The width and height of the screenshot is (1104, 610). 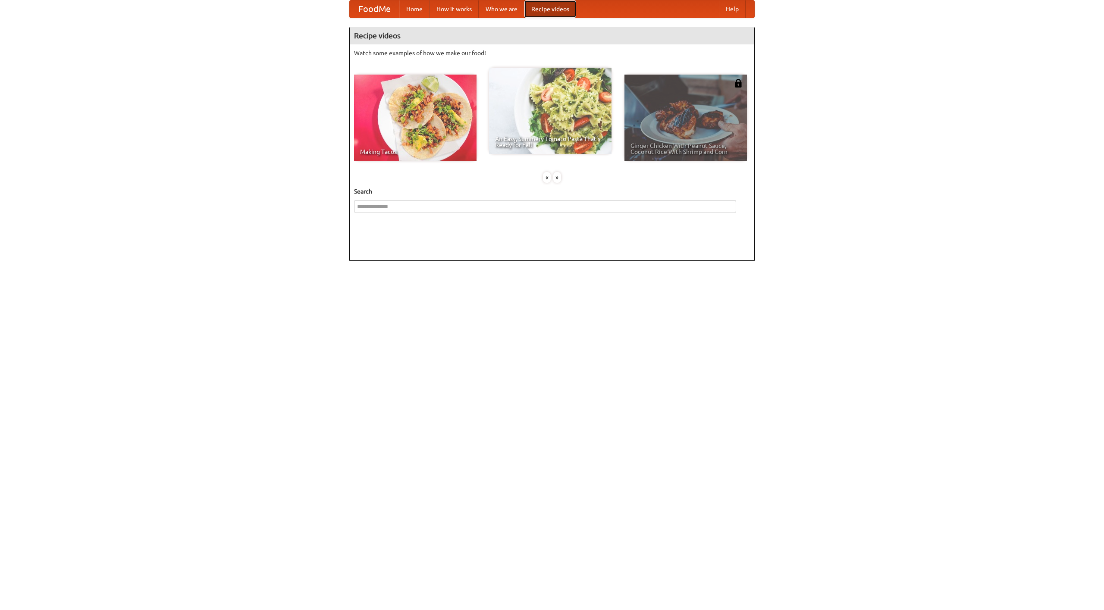 What do you see at coordinates (552, 192) in the screenshot?
I see `h5: Search` at bounding box center [552, 192].